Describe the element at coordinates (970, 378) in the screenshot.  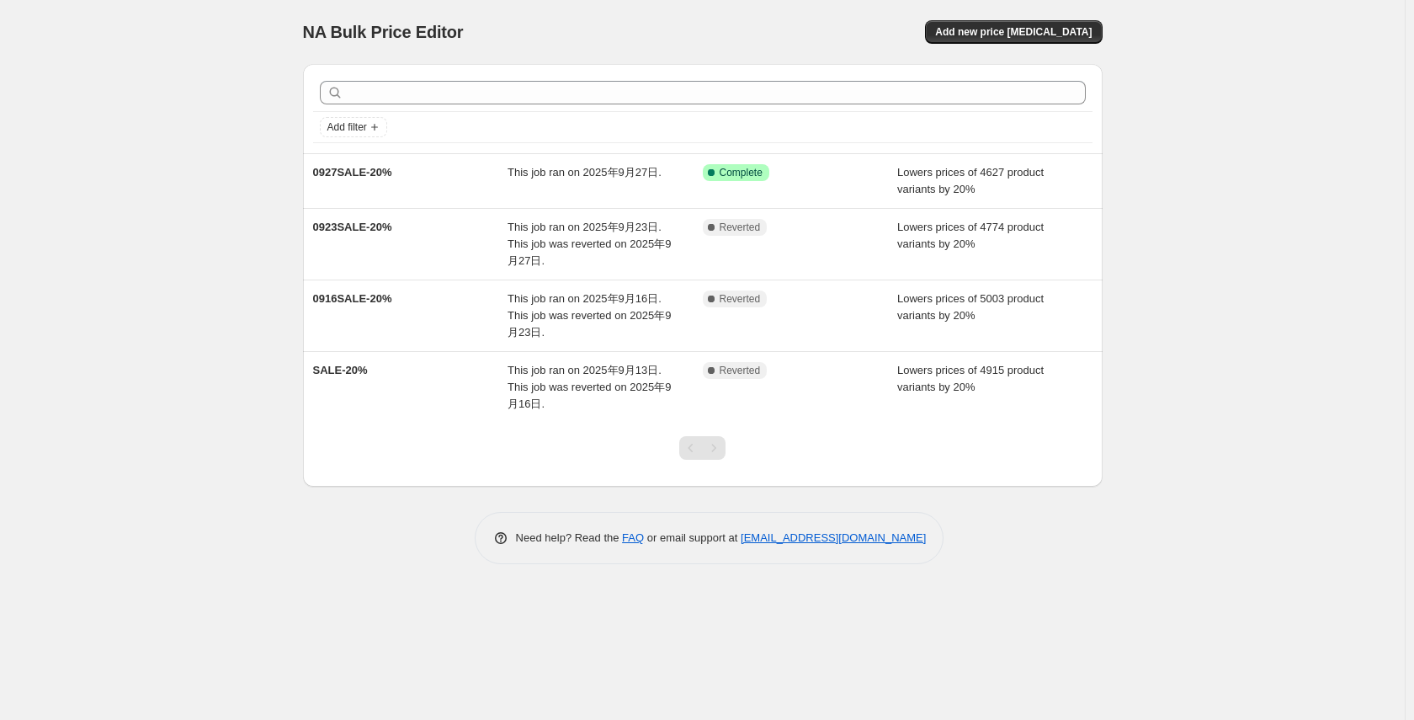
I see `span: Lowers prices of 4915 product variants by 20%` at that location.